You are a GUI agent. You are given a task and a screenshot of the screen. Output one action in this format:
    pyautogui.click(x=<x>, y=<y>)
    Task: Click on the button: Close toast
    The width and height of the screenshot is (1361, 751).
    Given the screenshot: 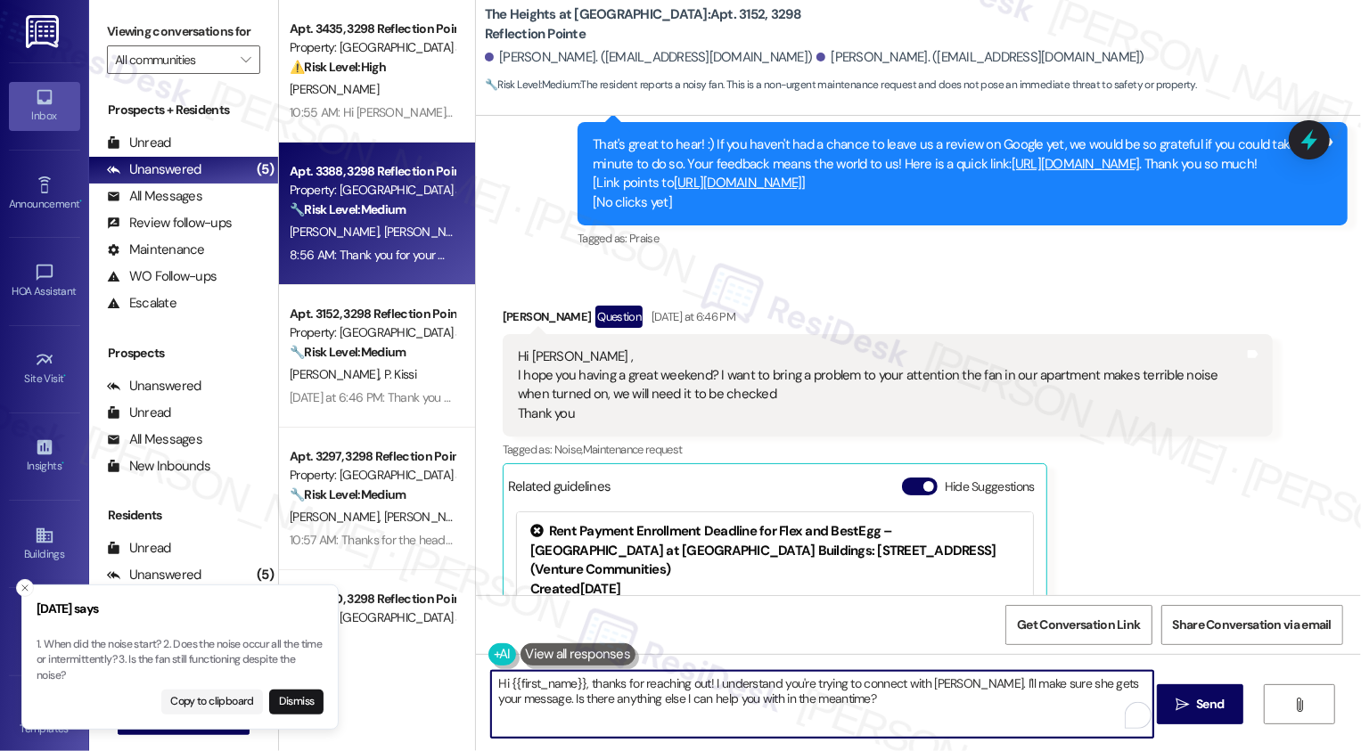 What is the action you would take?
    pyautogui.click(x=25, y=588)
    